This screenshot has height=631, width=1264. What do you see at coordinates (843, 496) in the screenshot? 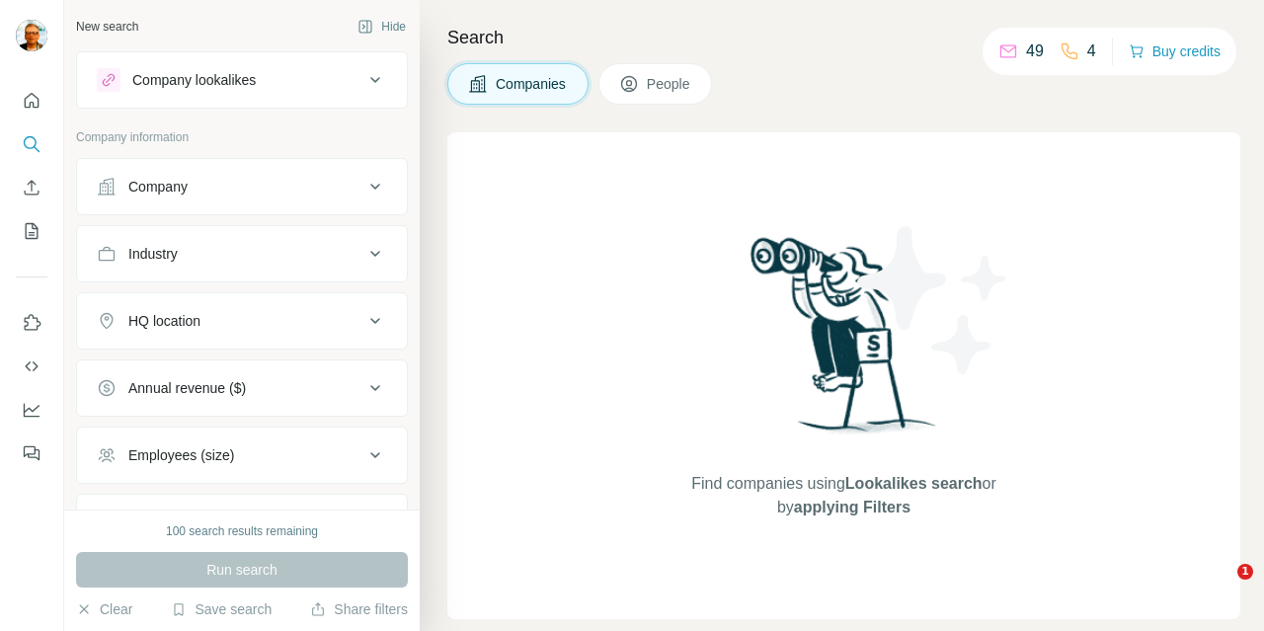
I see `span: Find companies using or by` at bounding box center [843, 496].